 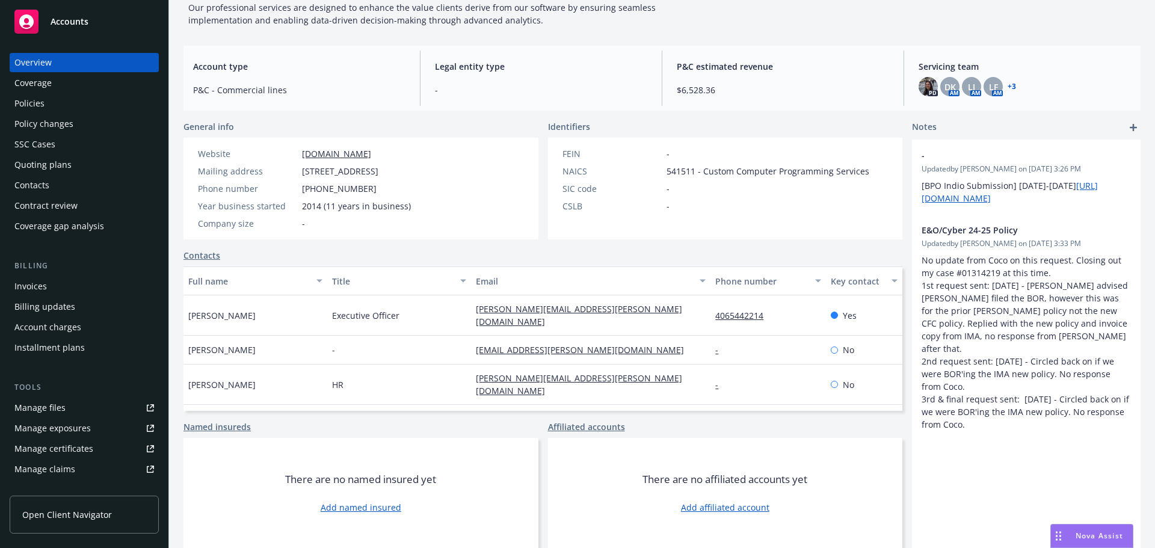 I want to click on div: FEIN, so click(x=612, y=153).